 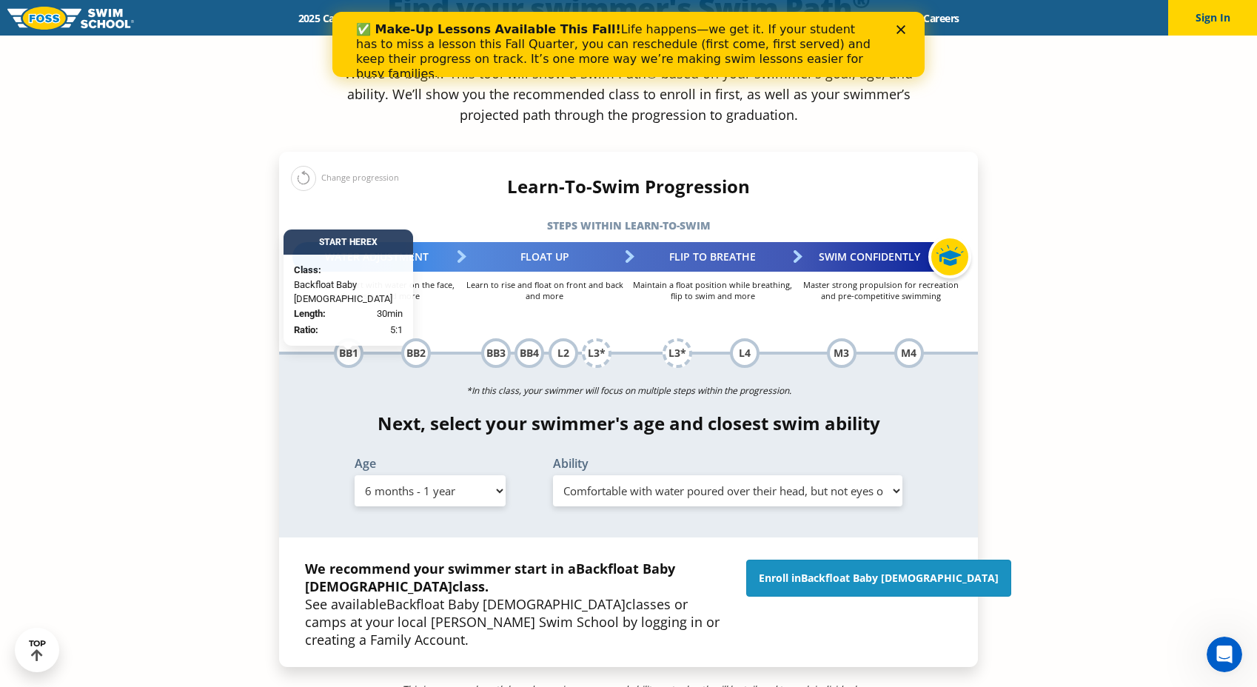 I want to click on img: FOSS Swim School Logo, so click(x=70, y=18).